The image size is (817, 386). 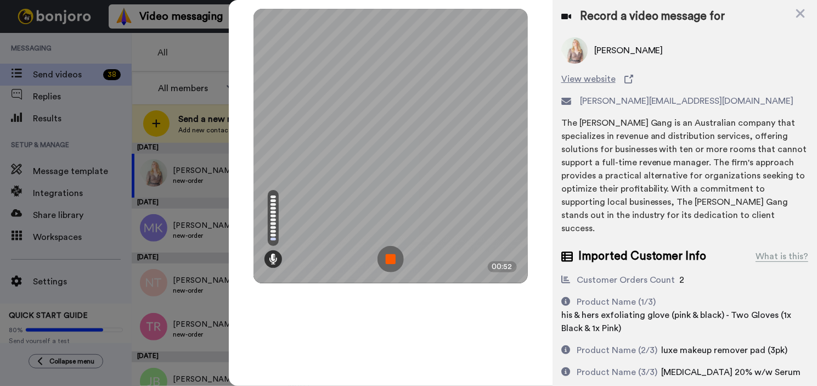 What do you see at coordinates (682, 280) in the screenshot?
I see `span: 2` at bounding box center [682, 280].